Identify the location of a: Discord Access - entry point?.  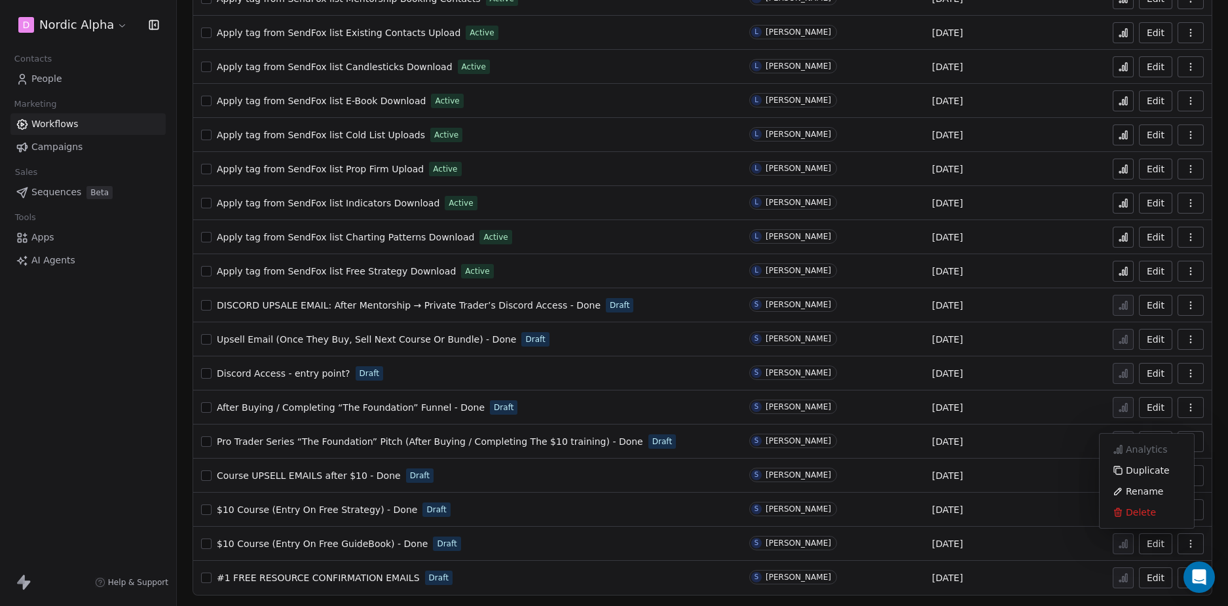
(284, 373).